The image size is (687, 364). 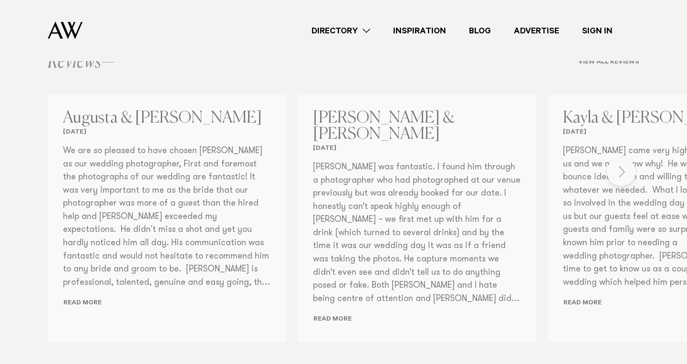 What do you see at coordinates (419, 31) in the screenshot?
I see `a: Inspiration` at bounding box center [419, 31].